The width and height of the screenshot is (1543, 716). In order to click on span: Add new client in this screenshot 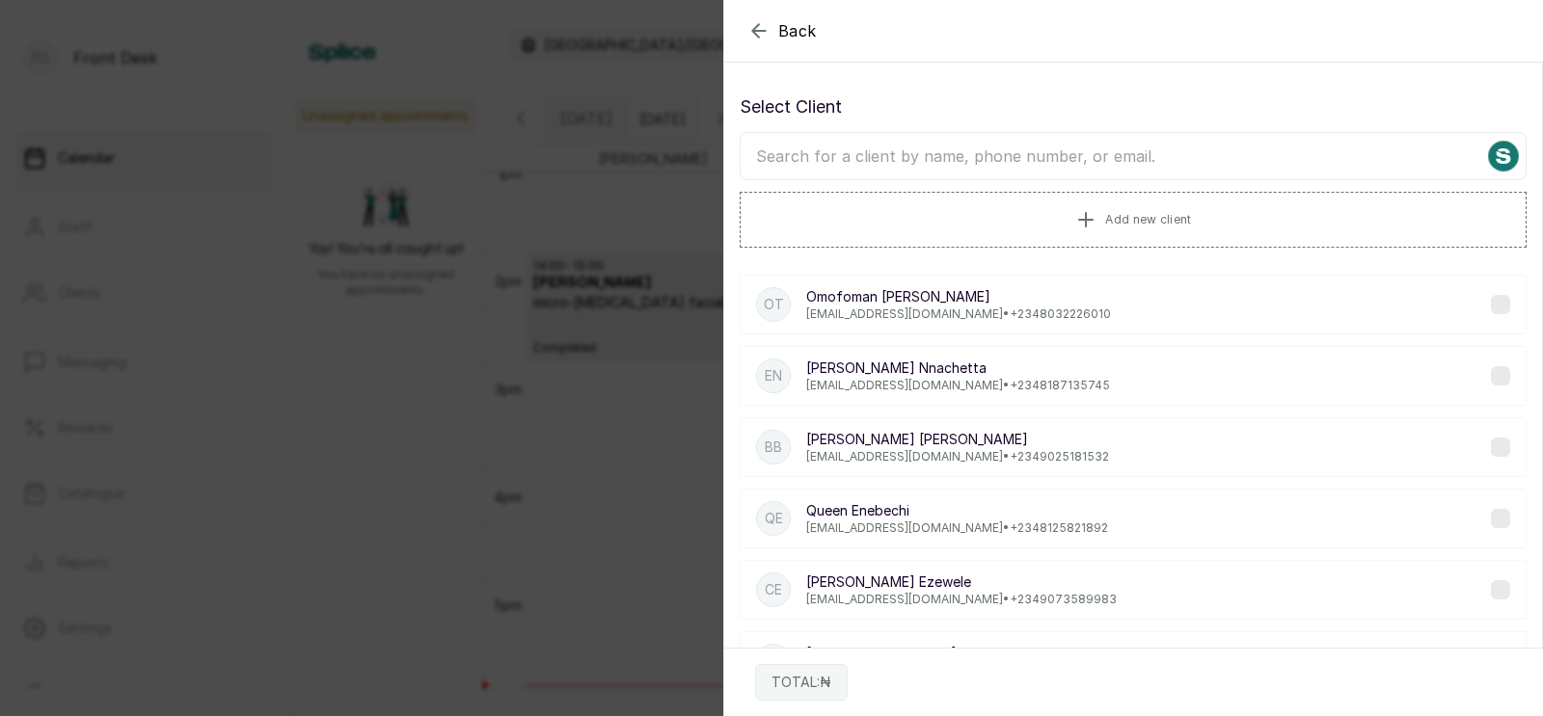, I will do `click(1147, 220)`.